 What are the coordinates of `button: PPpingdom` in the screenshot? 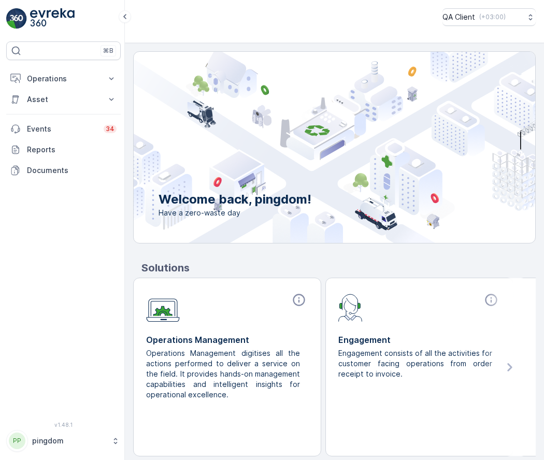 It's located at (63, 441).